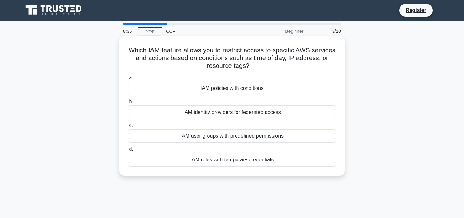 The height and width of the screenshot is (218, 464). What do you see at coordinates (232, 160) in the screenshot?
I see `div: IAM roles with temporary credentials` at bounding box center [232, 160].